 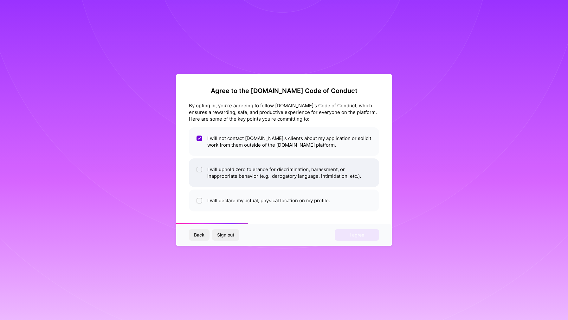 What do you see at coordinates (226, 235) in the screenshot?
I see `span: Sign out` at bounding box center [226, 235].